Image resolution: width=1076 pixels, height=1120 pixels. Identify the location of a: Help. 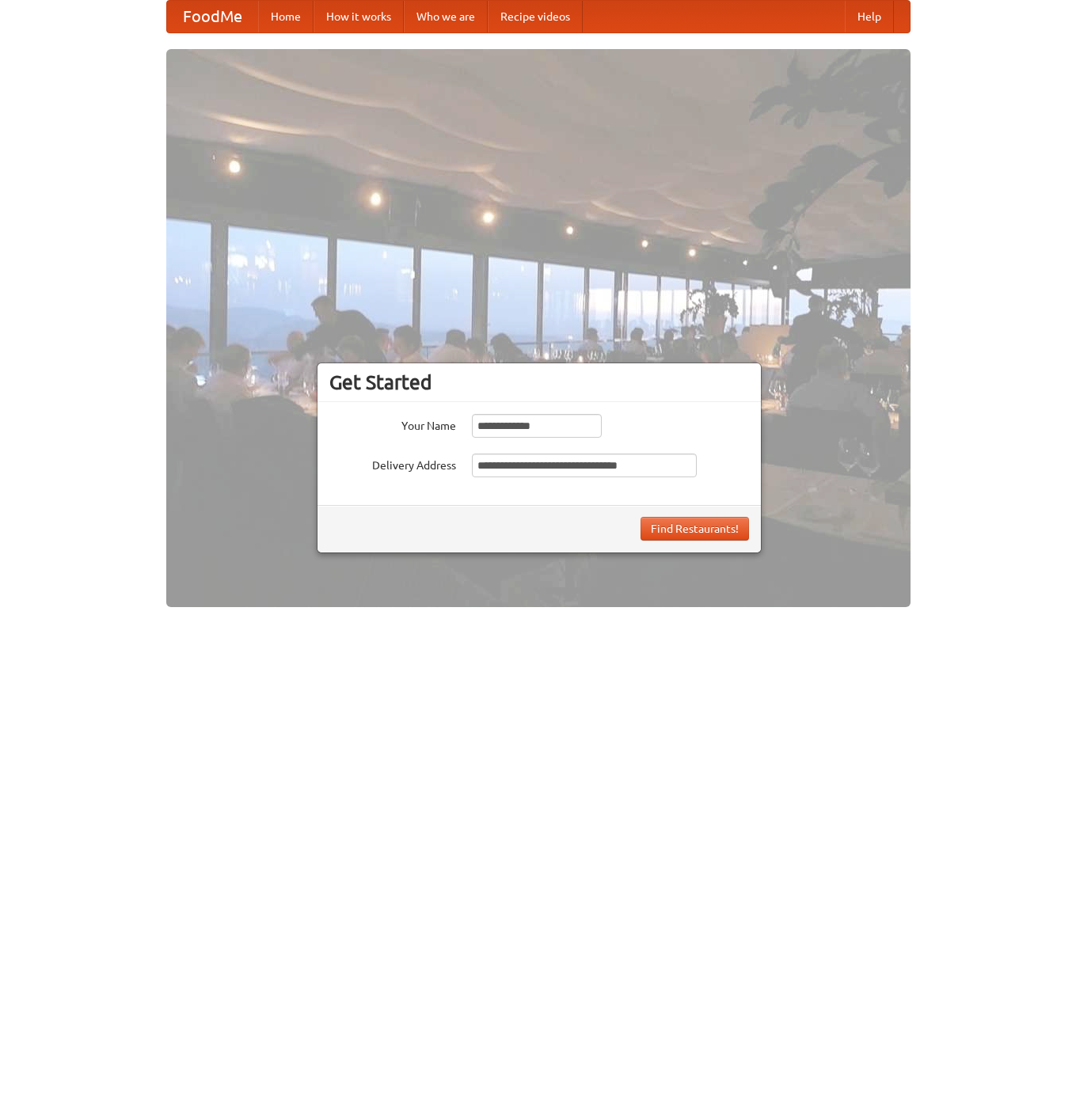
(869, 17).